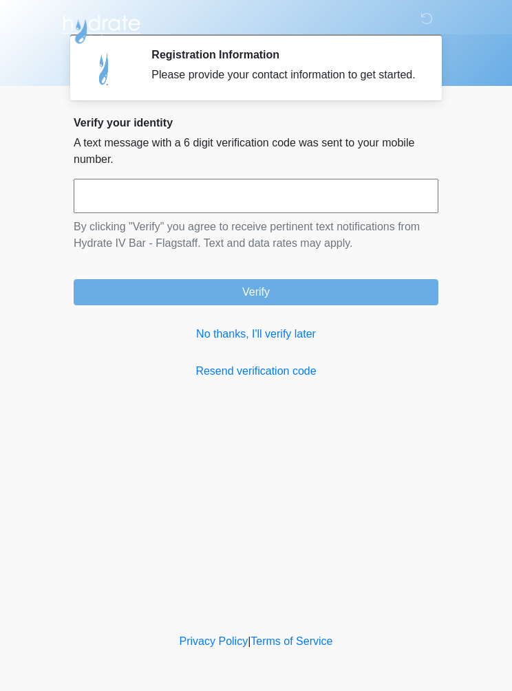 Image resolution: width=512 pixels, height=691 pixels. Describe the element at coordinates (256, 151) in the screenshot. I see `p: A text message with a 6 digit verification code was sent to your mobile number.` at that location.